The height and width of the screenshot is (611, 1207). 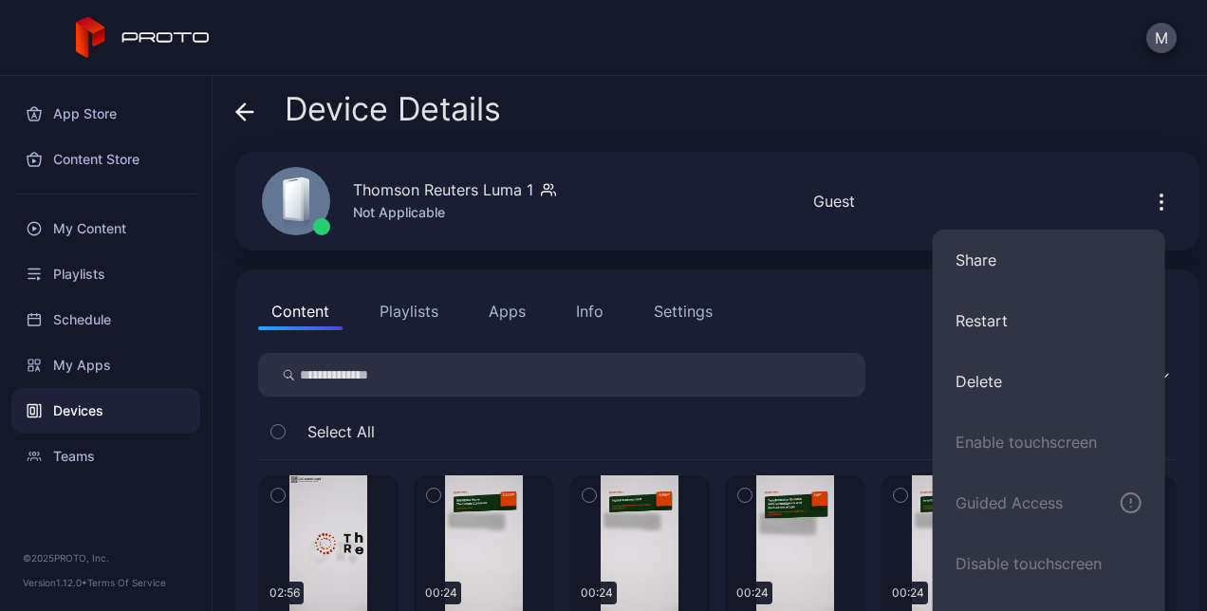 I want to click on span: Version 1.12.0 •, so click(x=55, y=583).